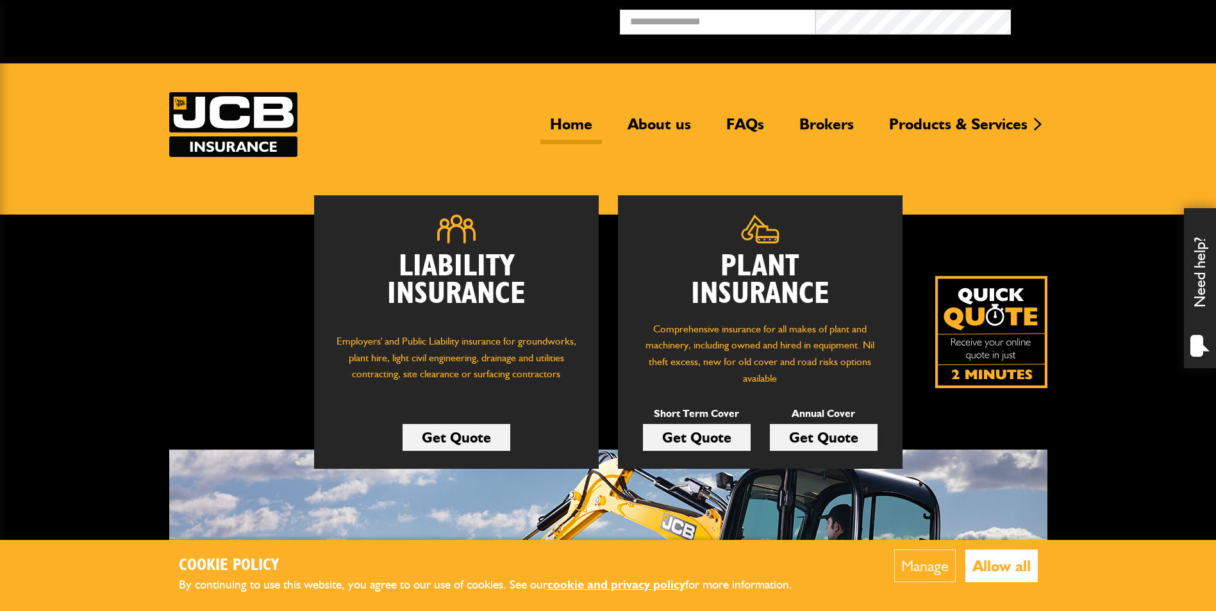 This screenshot has height=611, width=1216. I want to click on button: Broker Login, so click(1108, 19).